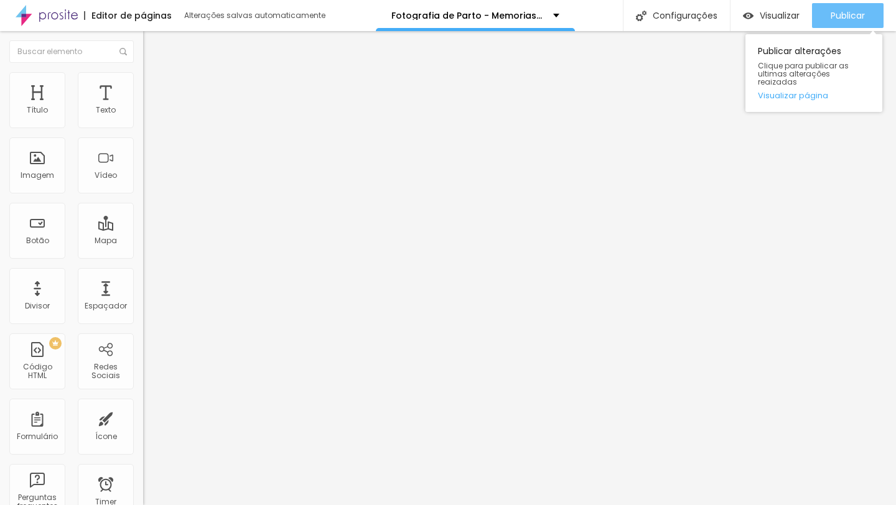 Image resolution: width=896 pixels, height=505 pixels. Describe the element at coordinates (106, 110) in the screenshot. I see `div: Texto` at that location.